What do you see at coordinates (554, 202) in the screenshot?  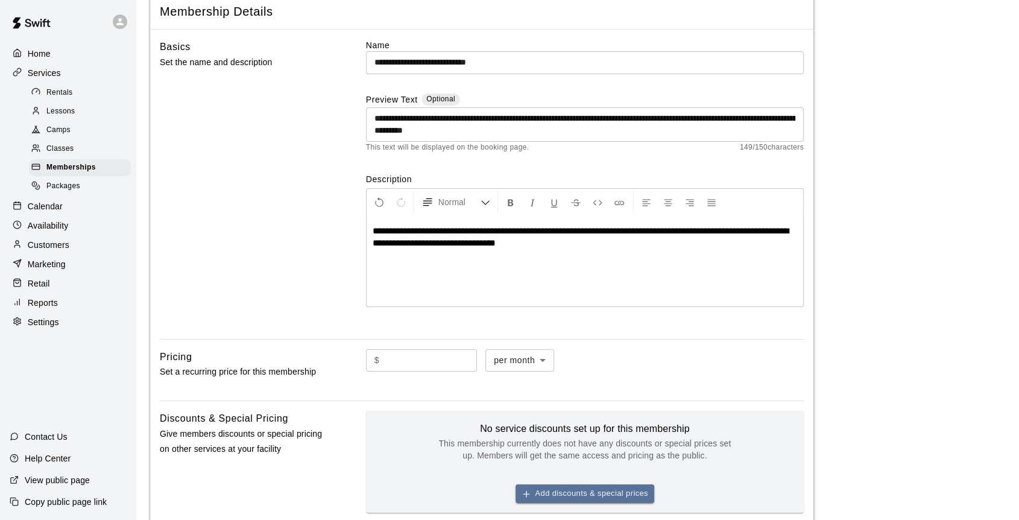 I see `button: Format Underline` at bounding box center [554, 202].